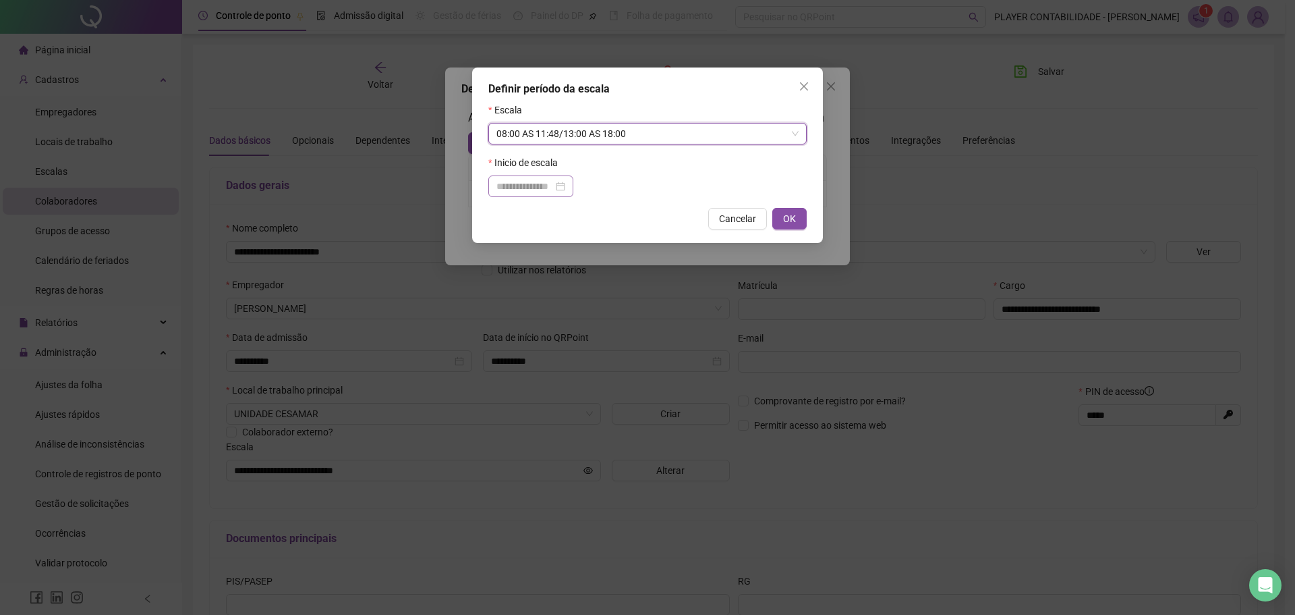 The width and height of the screenshot is (1295, 615). I want to click on div: Definir período da escala, so click(648, 89).